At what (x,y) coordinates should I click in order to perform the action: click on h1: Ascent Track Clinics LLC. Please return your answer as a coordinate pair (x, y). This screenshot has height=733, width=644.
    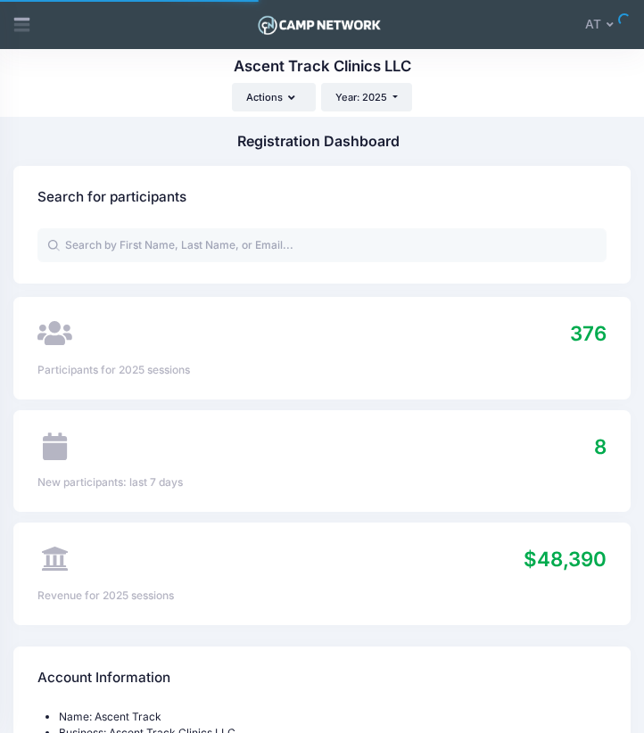
    Looking at the image, I should click on (322, 66).